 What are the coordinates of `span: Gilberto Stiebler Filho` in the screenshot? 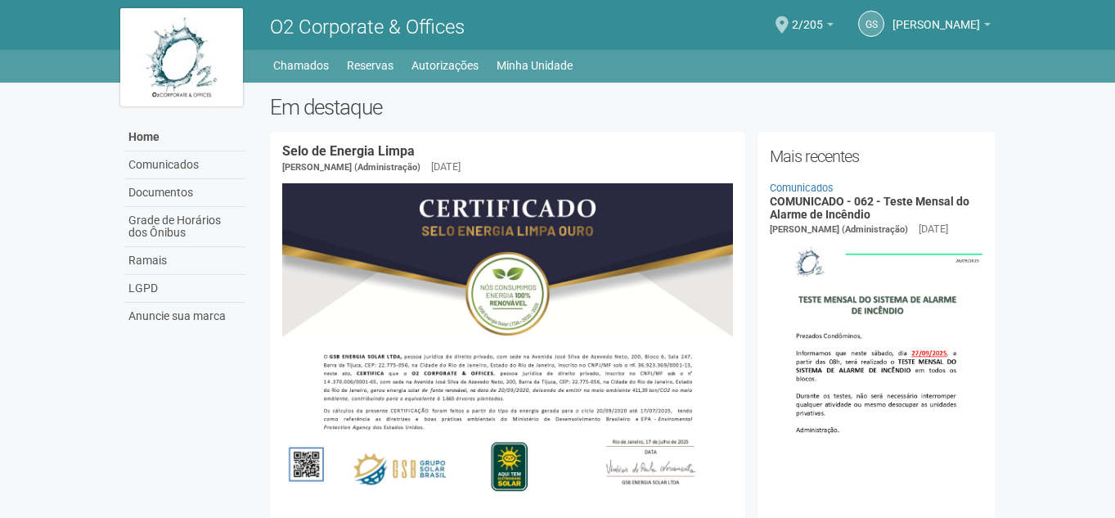 It's located at (936, 16).